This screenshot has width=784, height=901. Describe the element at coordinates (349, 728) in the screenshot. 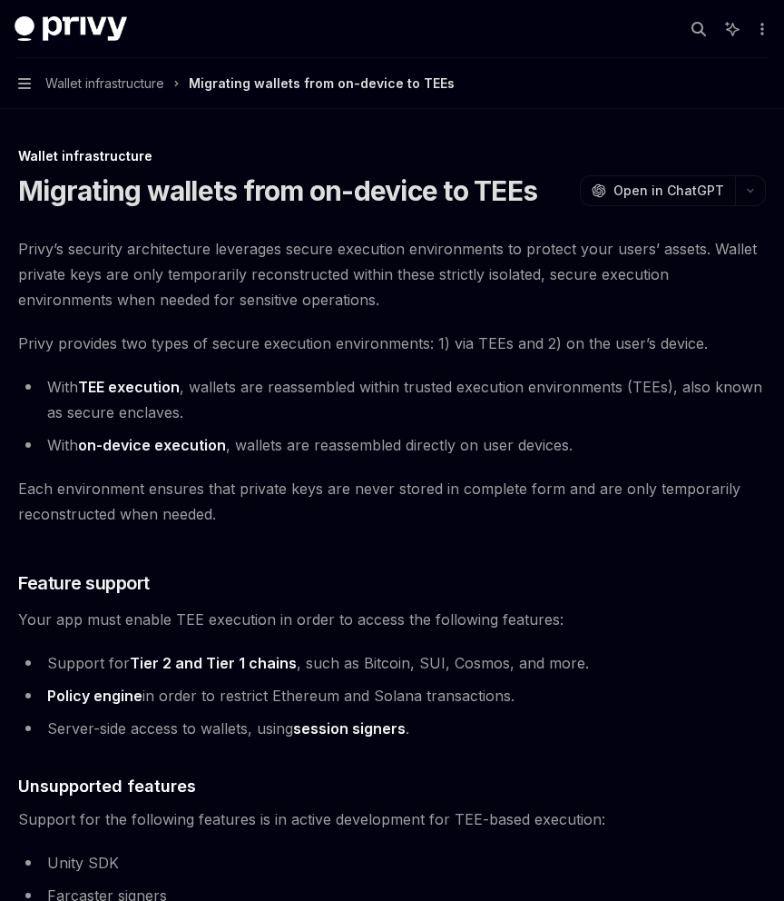

I see `a: session signers` at that location.